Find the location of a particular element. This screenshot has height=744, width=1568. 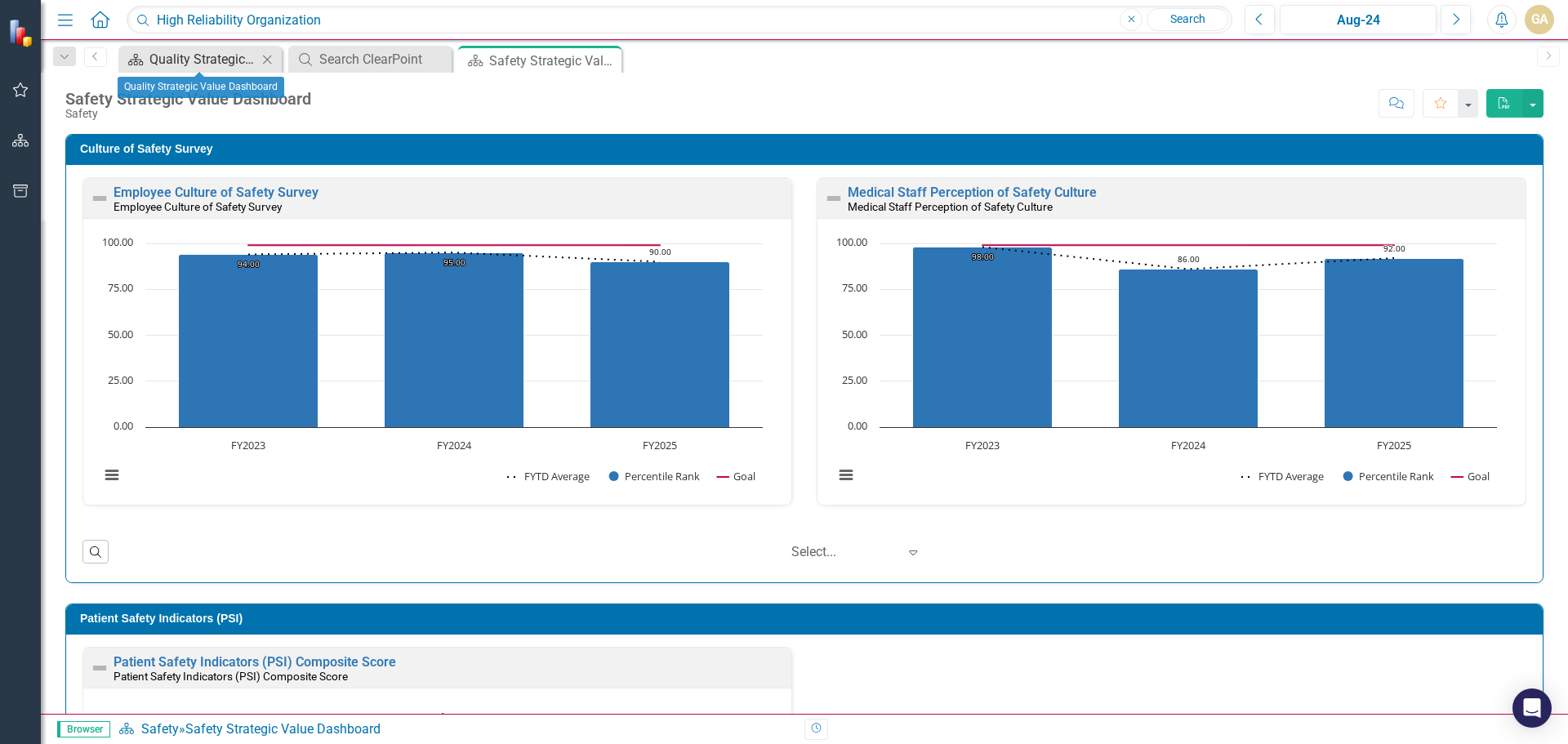

img: ClearPoint Strategy is located at coordinates (22, 32).